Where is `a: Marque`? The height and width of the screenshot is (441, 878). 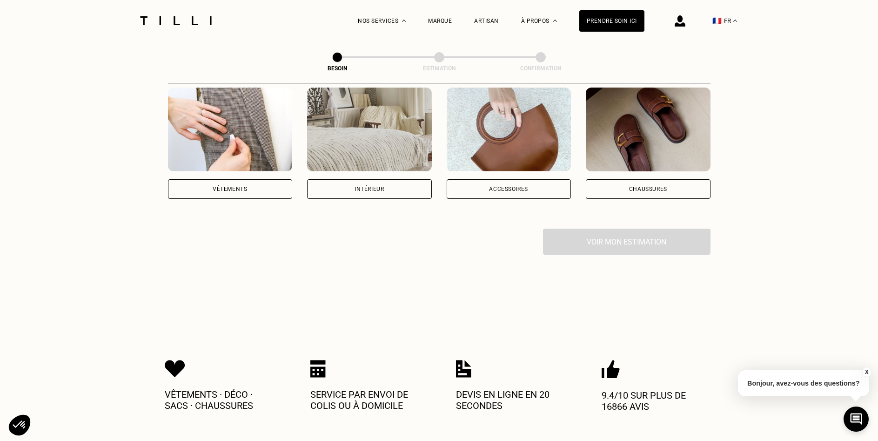 a: Marque is located at coordinates (440, 21).